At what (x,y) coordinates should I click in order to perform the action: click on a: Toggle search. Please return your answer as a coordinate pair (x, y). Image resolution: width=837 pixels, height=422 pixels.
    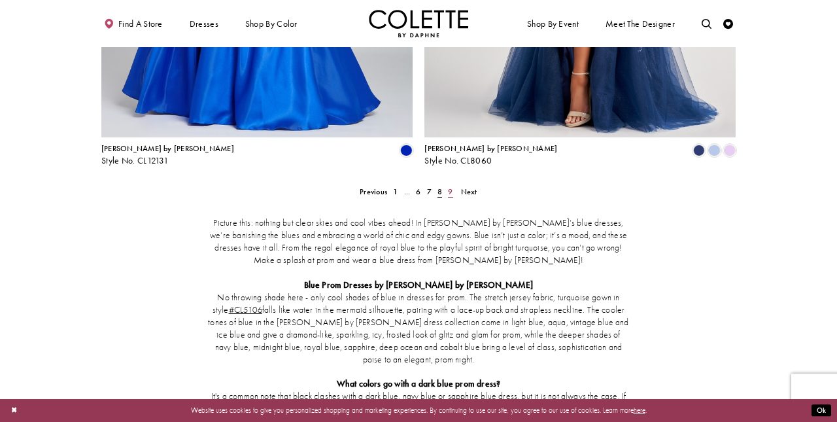
    Looking at the image, I should click on (706, 24).